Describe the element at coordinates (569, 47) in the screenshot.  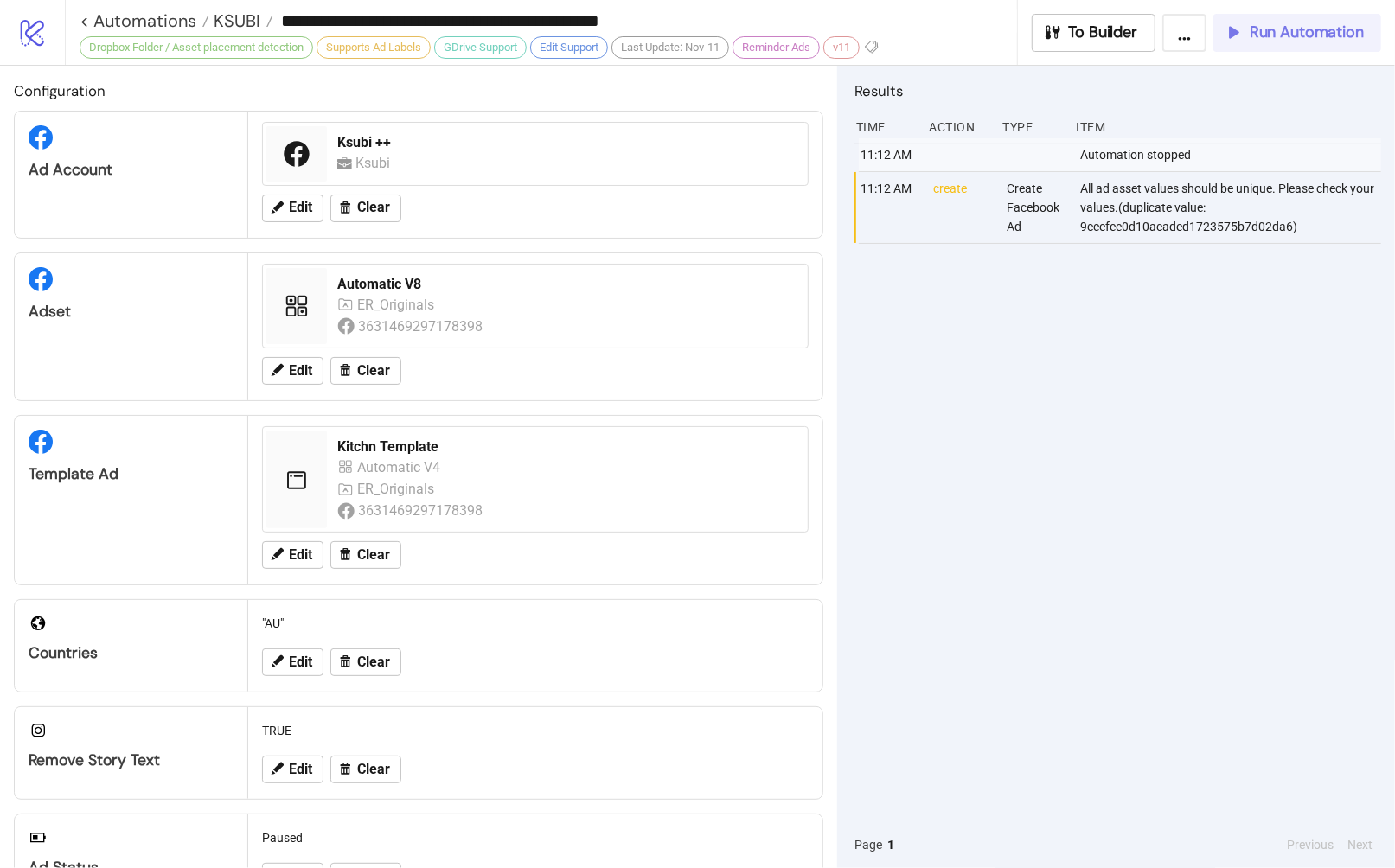
I see `div: Edit Support` at that location.